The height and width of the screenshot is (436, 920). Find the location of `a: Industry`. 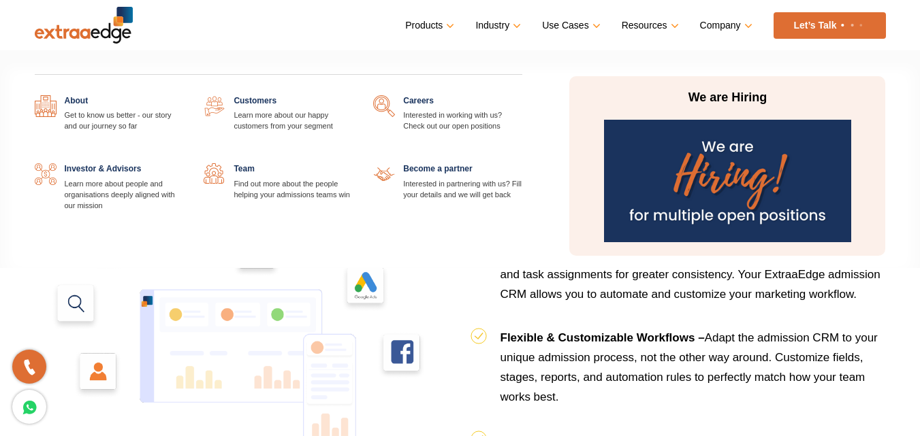

a: Industry is located at coordinates (496, 25).